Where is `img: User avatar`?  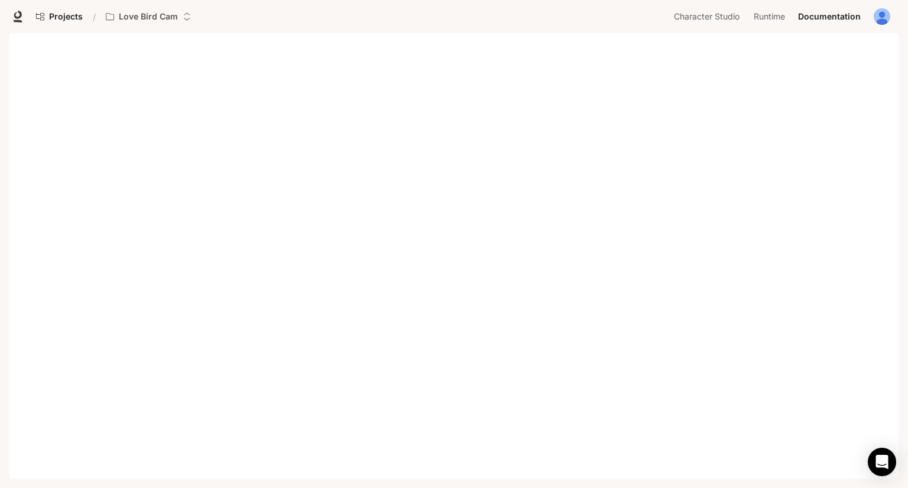
img: User avatar is located at coordinates (882, 17).